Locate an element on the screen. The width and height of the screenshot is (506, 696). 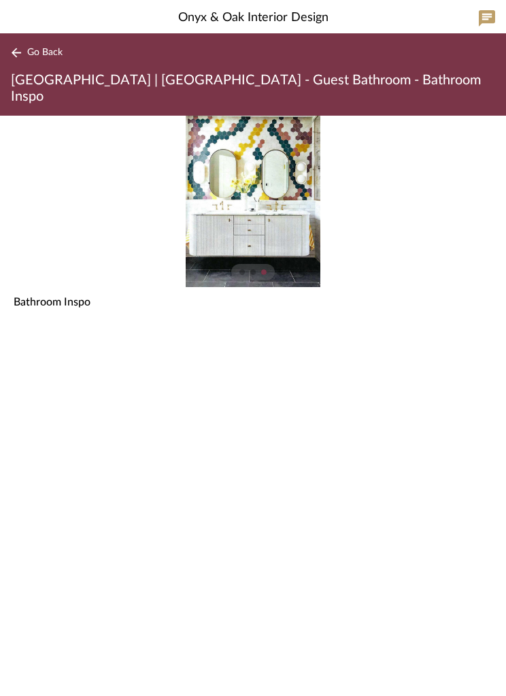
img: 5e9bf5a5-0515-4749-9879-62bdddfe0231_436x436.jpg is located at coordinates (253, 202).